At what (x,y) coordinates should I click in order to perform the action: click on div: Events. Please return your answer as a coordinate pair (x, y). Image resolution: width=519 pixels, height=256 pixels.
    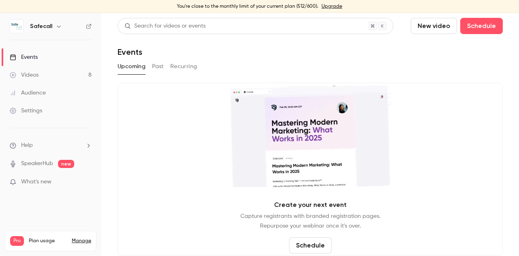
    Looking at the image, I should click on (24, 57).